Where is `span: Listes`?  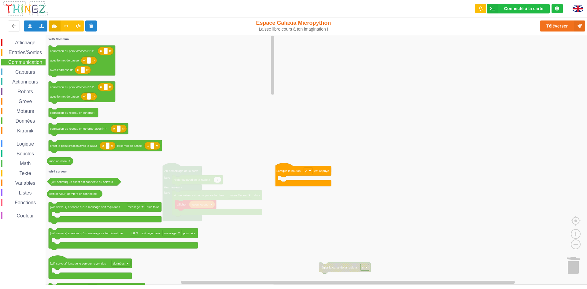 span: Listes is located at coordinates (25, 193).